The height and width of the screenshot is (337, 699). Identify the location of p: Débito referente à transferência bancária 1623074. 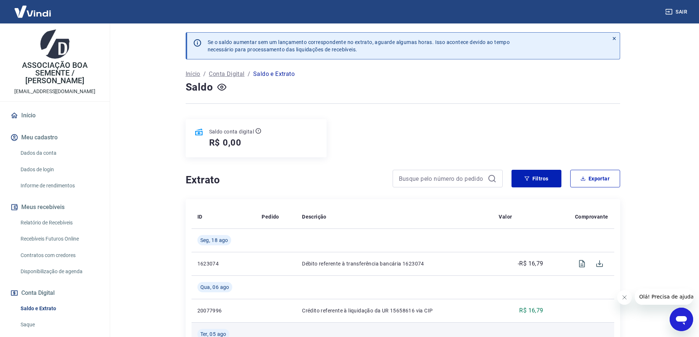
(395, 264).